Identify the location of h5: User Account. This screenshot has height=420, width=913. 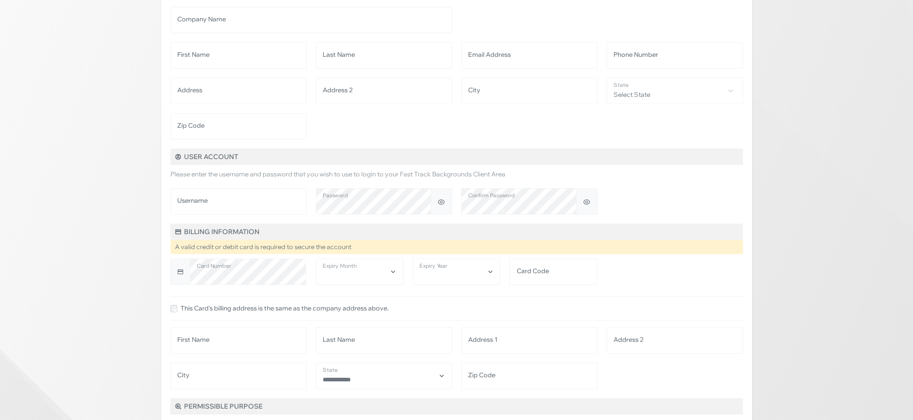
(457, 157).